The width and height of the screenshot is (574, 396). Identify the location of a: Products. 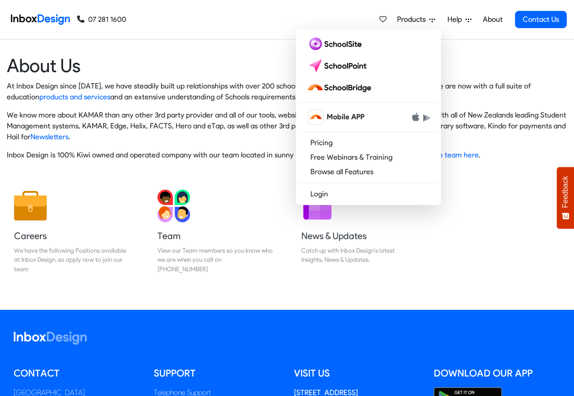
(416, 20).